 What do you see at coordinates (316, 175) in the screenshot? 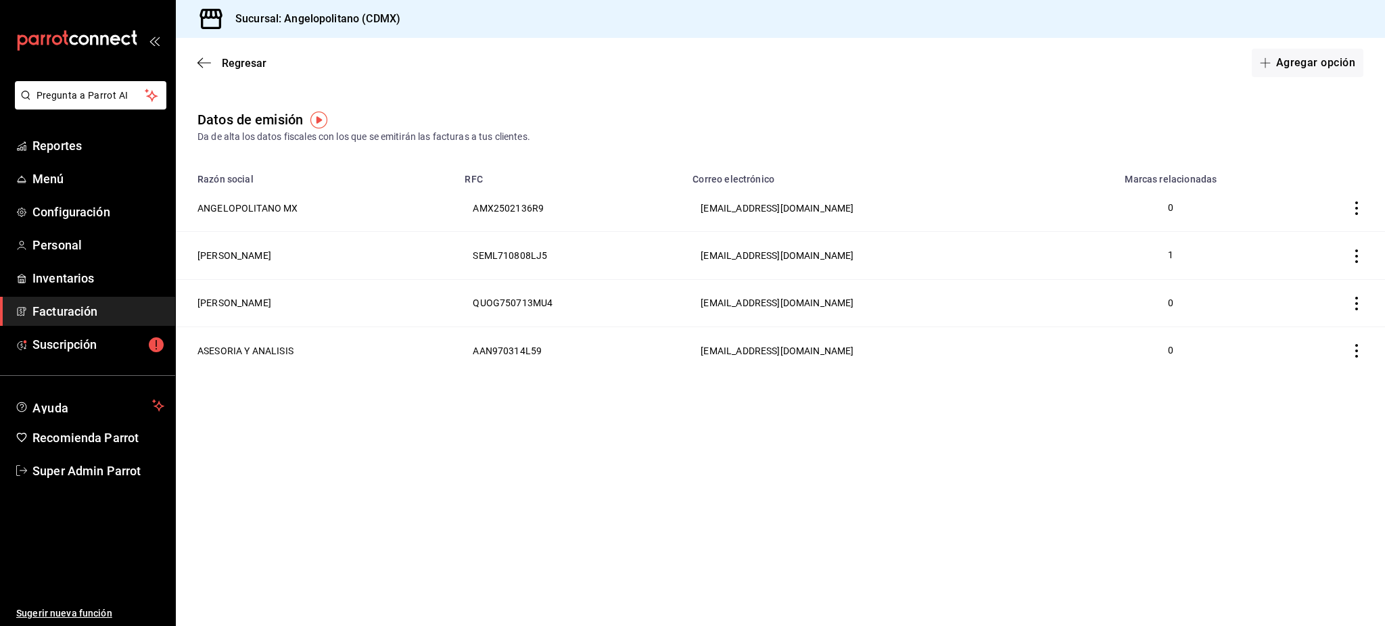
I see `th: Razón social` at bounding box center [316, 175].